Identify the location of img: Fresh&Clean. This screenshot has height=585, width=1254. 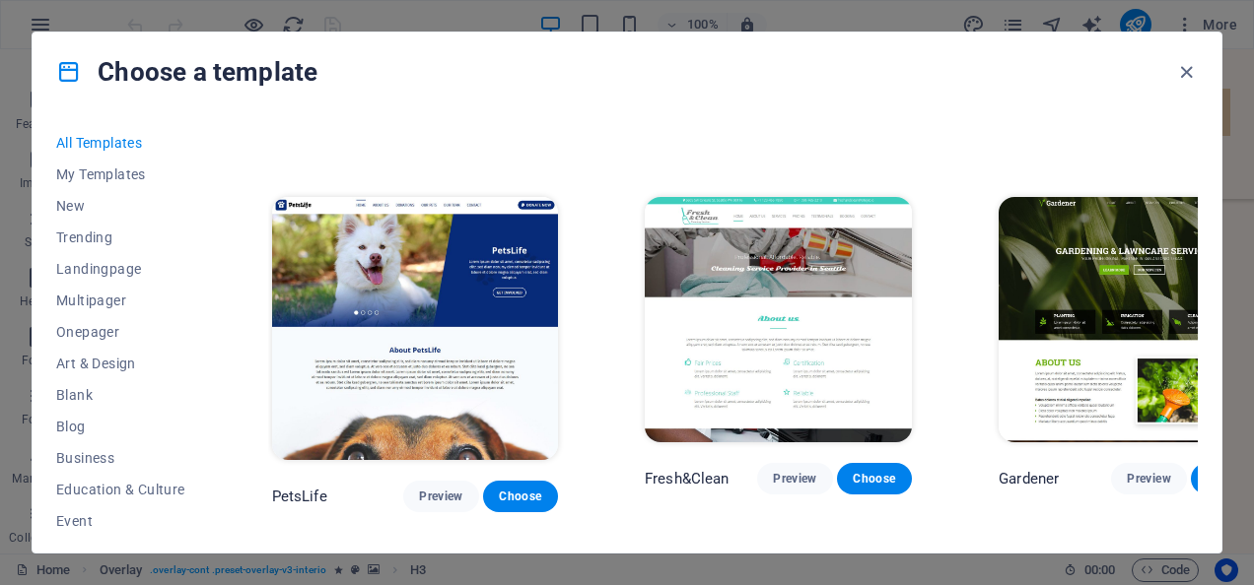
(778, 320).